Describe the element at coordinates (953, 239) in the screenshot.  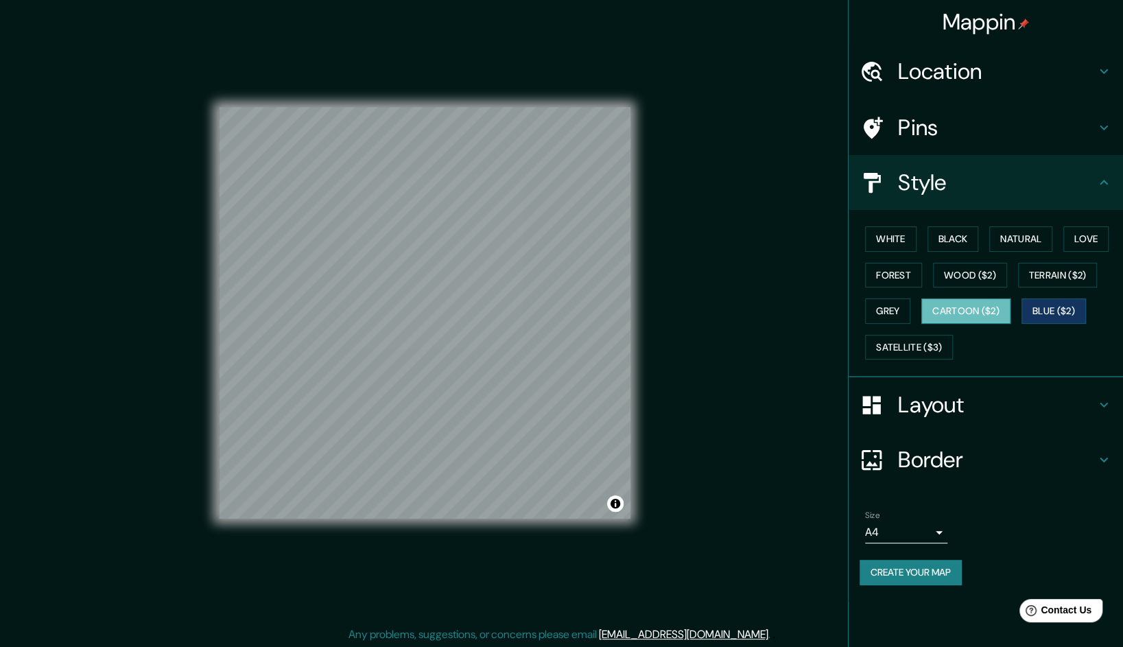
I see `button: Black` at that location.